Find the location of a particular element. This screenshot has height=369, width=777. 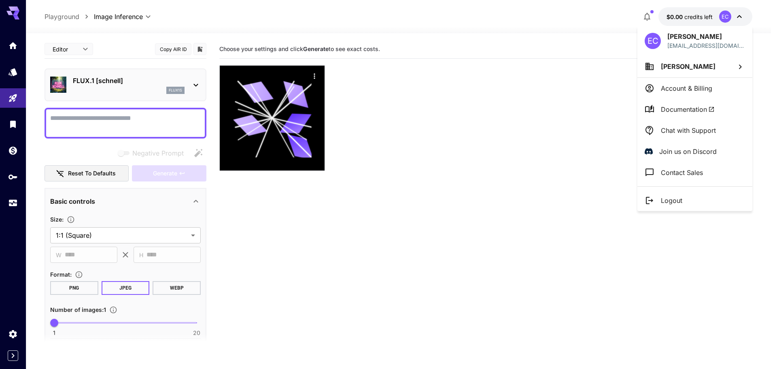

img: logo_orange.svg is located at coordinates (16, 16).